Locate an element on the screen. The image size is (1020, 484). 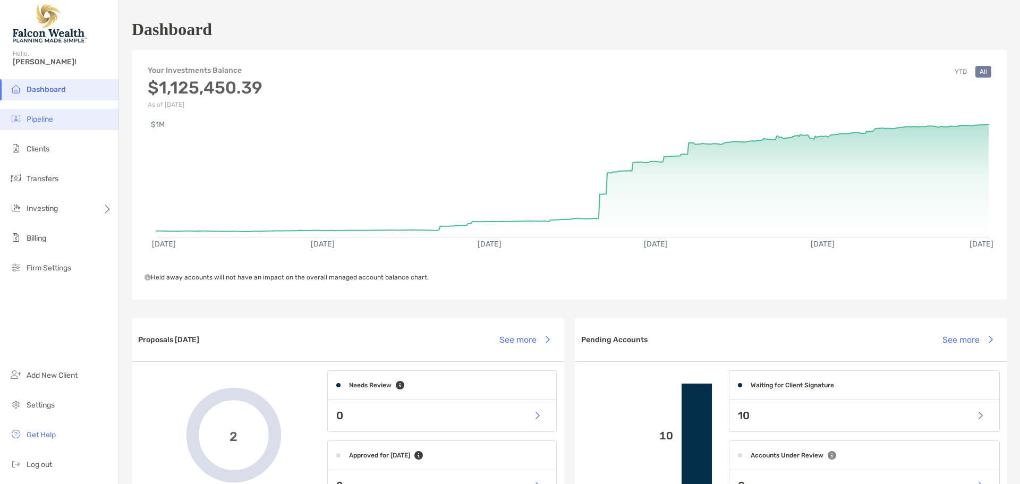
span: Clients is located at coordinates (38, 149).